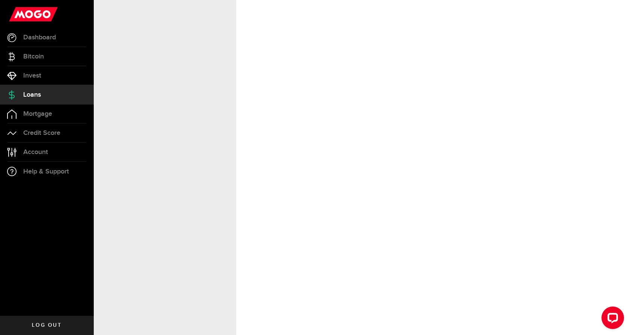 The height and width of the screenshot is (335, 627). I want to click on span: Bitcoin, so click(33, 57).